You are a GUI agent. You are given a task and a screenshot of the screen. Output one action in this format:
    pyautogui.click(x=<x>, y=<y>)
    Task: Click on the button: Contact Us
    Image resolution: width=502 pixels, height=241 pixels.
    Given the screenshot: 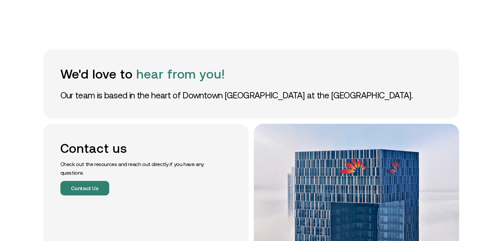 What is the action you would take?
    pyautogui.click(x=85, y=188)
    